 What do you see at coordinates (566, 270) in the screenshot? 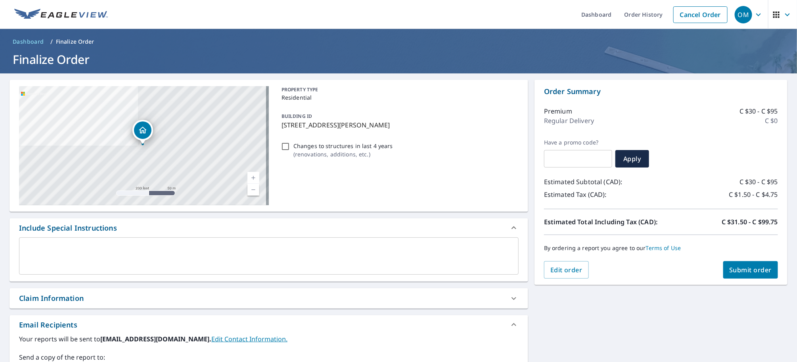
I see `button: Edit order` at bounding box center [566, 270].